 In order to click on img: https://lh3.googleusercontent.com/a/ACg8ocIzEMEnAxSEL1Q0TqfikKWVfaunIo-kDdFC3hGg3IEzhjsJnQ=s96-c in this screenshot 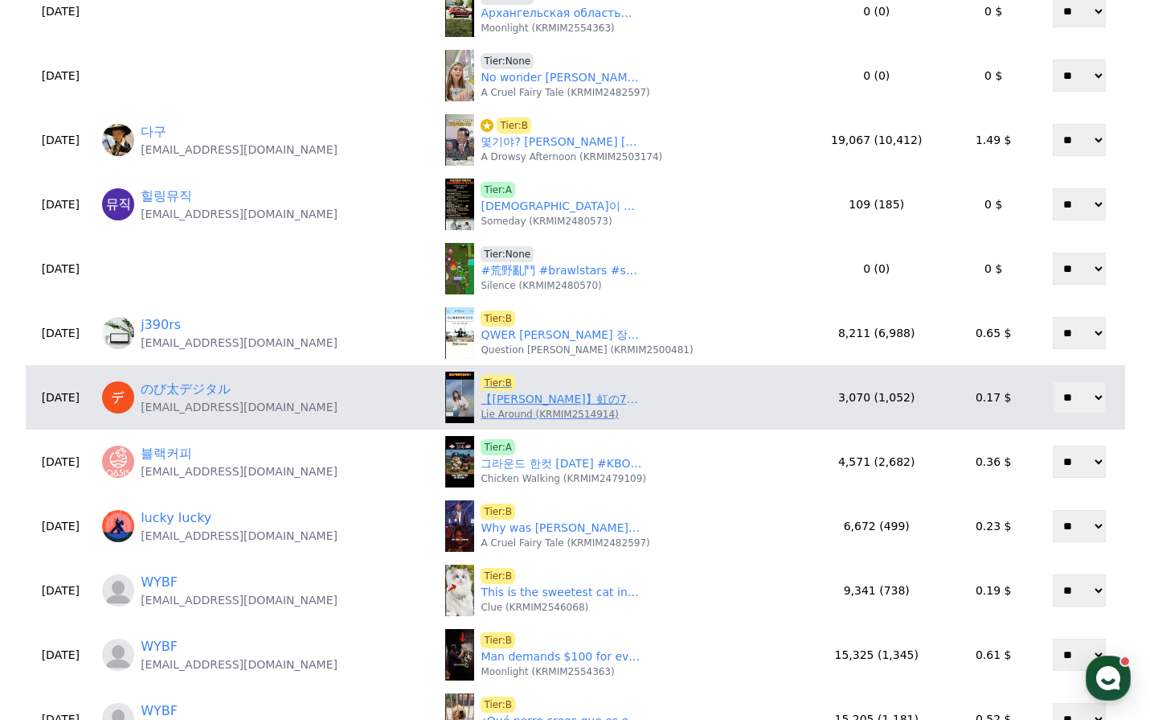, I will do `click(118, 204)`.